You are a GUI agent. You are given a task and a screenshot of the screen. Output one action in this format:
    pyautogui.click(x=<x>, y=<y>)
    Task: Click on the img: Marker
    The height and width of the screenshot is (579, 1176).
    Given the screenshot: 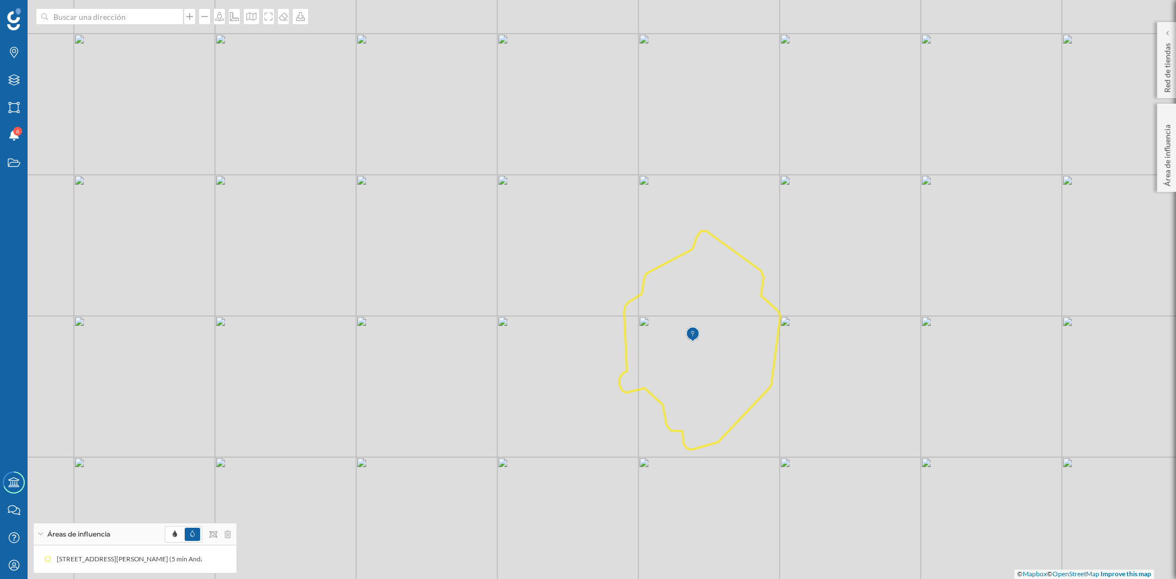 What is the action you would take?
    pyautogui.click(x=692, y=335)
    